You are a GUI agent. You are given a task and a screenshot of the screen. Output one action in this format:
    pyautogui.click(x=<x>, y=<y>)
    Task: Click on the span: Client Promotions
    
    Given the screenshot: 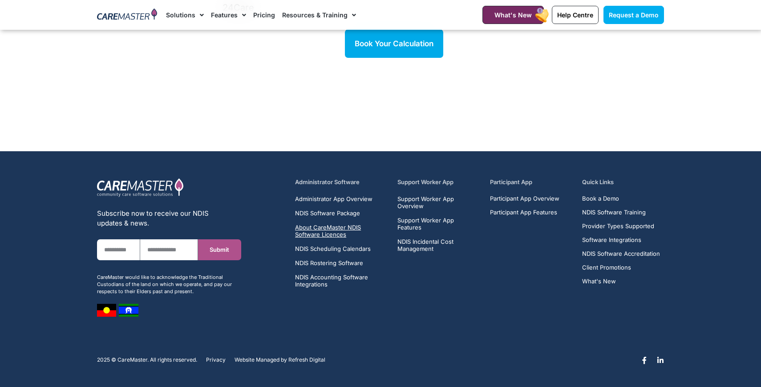 What is the action you would take?
    pyautogui.click(x=607, y=268)
    